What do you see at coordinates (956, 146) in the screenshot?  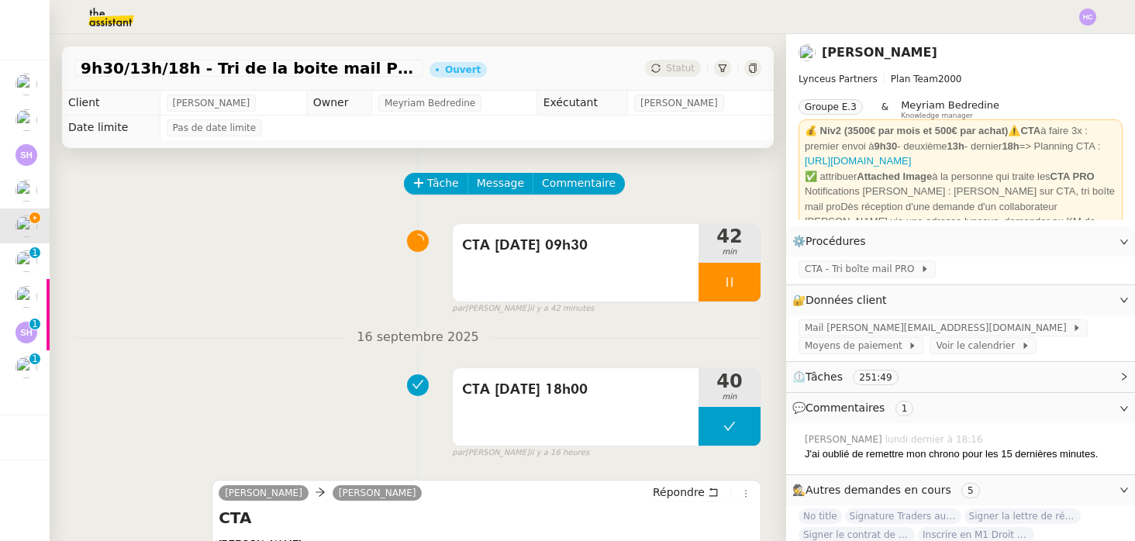 I see `strong: 13h` at bounding box center [956, 146].